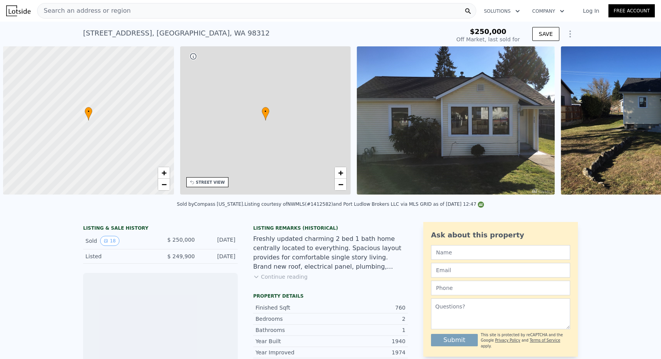 This screenshot has height=359, width=661. What do you see at coordinates (181, 256) in the screenshot?
I see `span: $ 249,900` at bounding box center [181, 256].